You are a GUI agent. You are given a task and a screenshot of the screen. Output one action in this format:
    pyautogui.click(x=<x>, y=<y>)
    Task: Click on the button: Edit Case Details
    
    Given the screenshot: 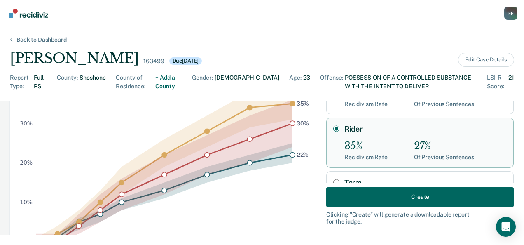 What is the action you would take?
    pyautogui.click(x=487, y=60)
    